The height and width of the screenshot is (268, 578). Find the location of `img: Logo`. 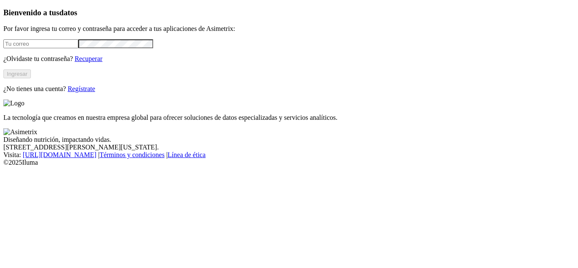

img: Logo is located at coordinates (14, 103).